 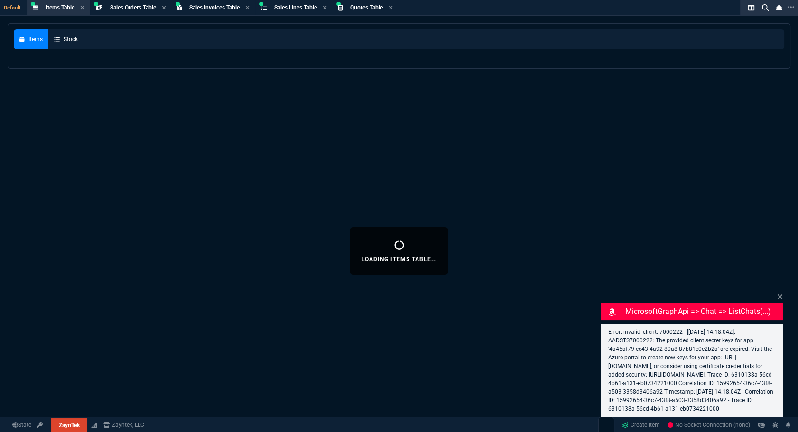 What do you see at coordinates (60, 8) in the screenshot?
I see `span: Items Table` at bounding box center [60, 8].